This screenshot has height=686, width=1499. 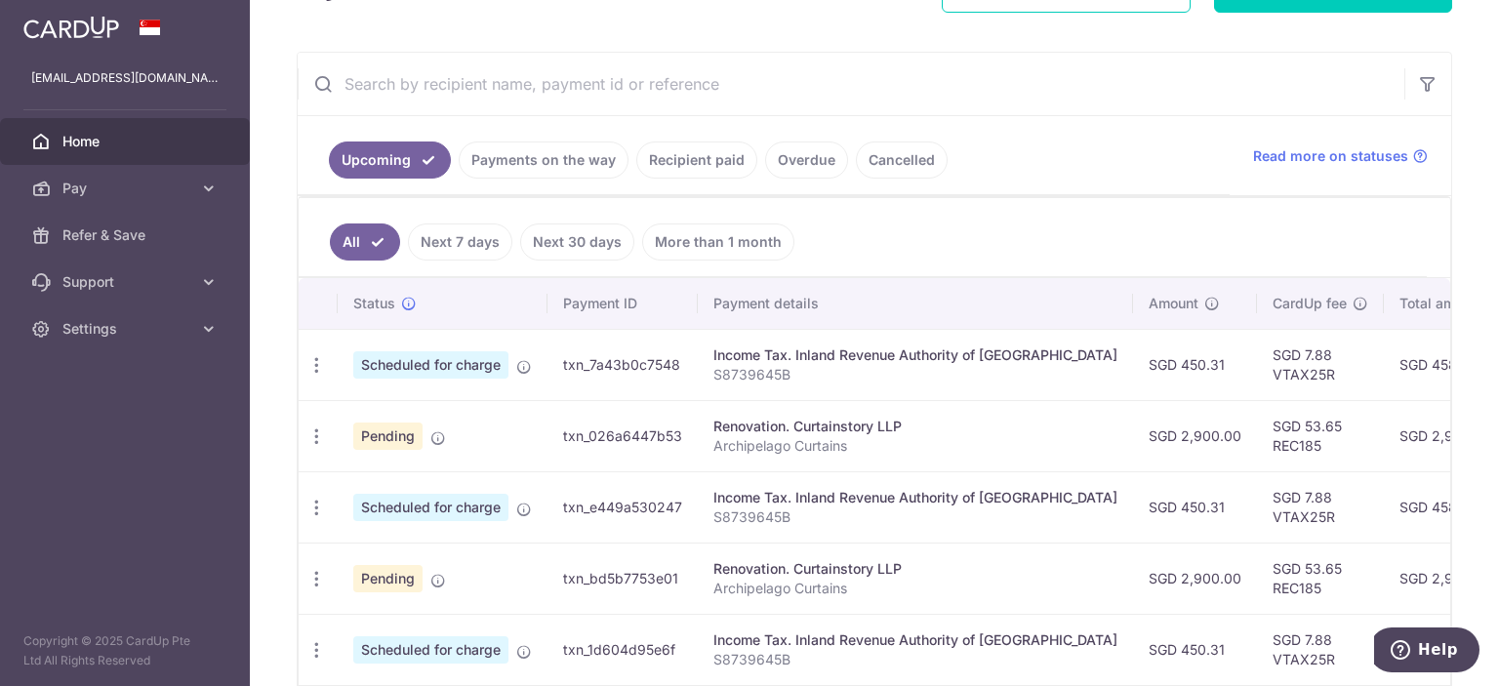 I want to click on span: Support, so click(x=127, y=282).